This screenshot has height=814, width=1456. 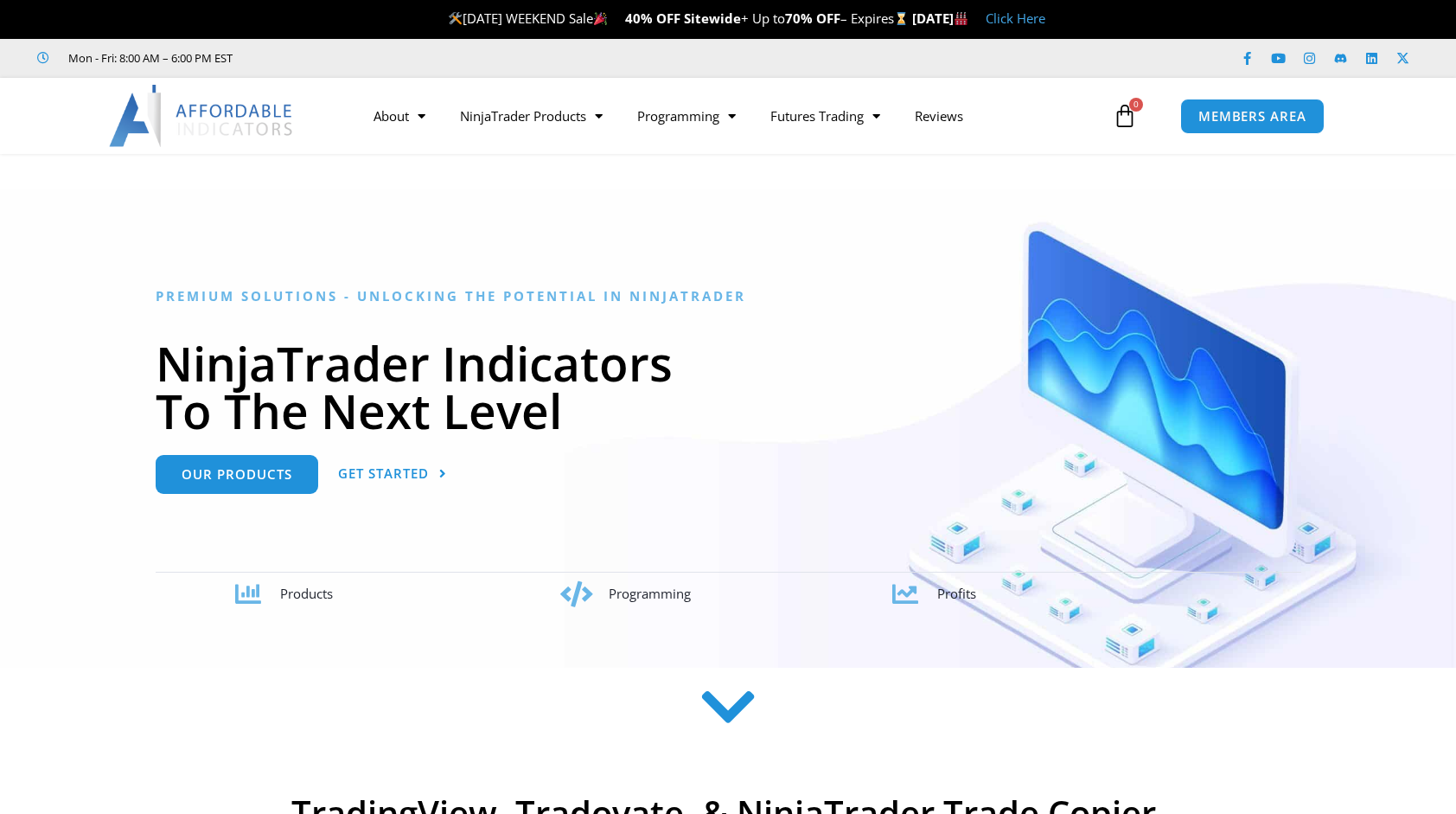 I want to click on span: Products, so click(x=307, y=593).